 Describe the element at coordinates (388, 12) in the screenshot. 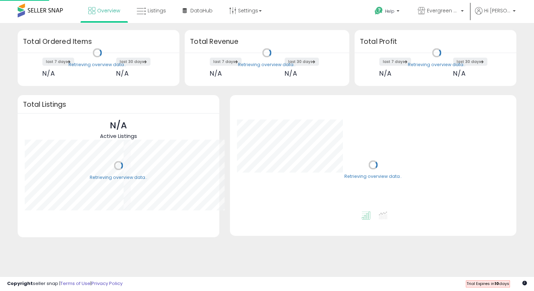

I see `a: Help` at that location.